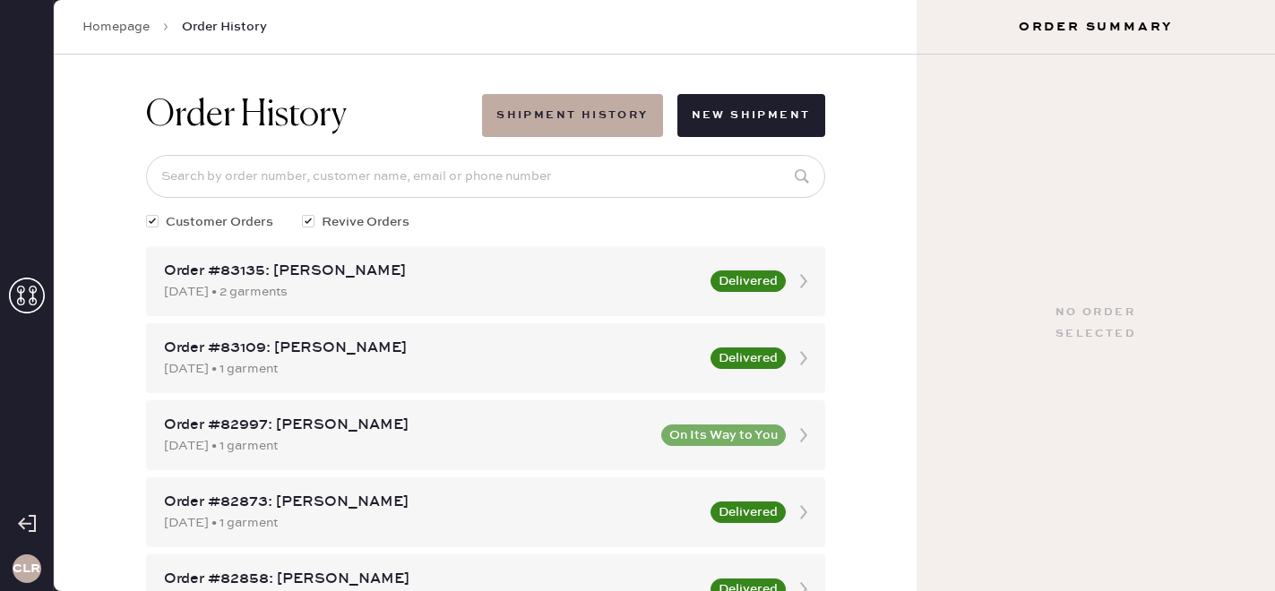 The height and width of the screenshot is (591, 1275). What do you see at coordinates (224, 27) in the screenshot?
I see `span: Order History` at bounding box center [224, 27].